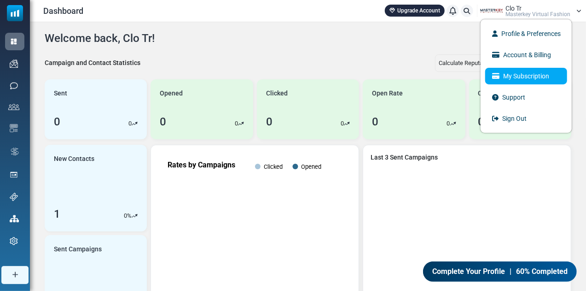 This screenshot has width=586, height=291. I want to click on h4: Welcome back, Clo Tr!, so click(99, 38).